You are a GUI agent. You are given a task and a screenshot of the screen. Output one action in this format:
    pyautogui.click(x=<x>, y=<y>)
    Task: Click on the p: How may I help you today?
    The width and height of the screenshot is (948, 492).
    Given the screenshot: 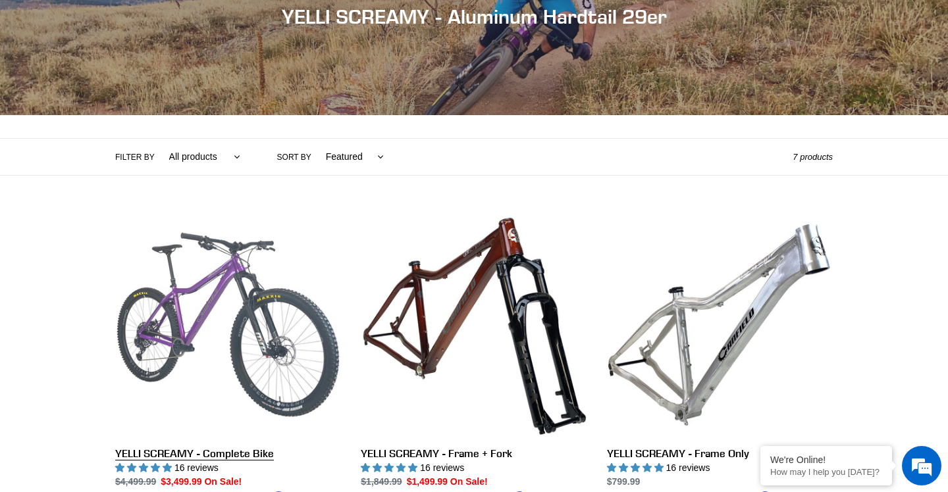 What is the action you would take?
    pyautogui.click(x=826, y=472)
    